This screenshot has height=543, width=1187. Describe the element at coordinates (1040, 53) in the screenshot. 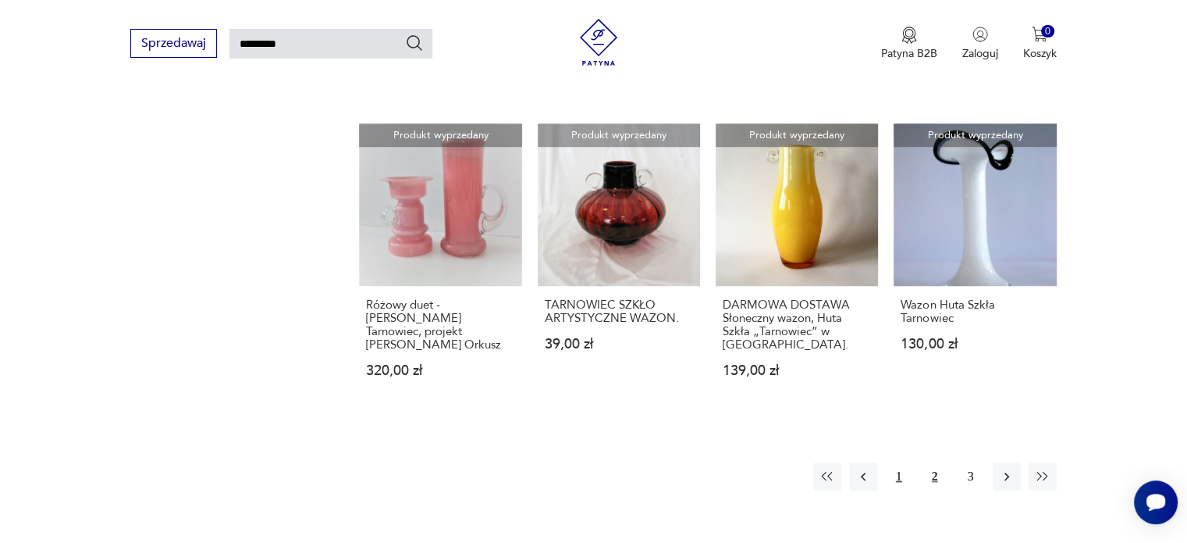

I see `p: Koszyk` at that location.